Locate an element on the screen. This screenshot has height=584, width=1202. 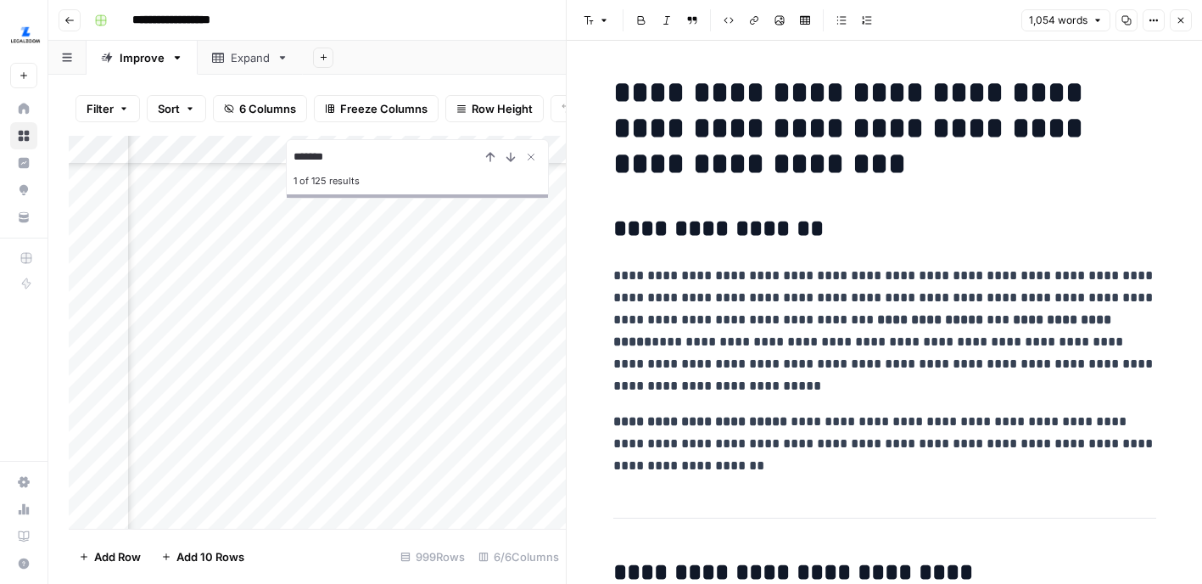
a: Your Data is located at coordinates (24, 217).